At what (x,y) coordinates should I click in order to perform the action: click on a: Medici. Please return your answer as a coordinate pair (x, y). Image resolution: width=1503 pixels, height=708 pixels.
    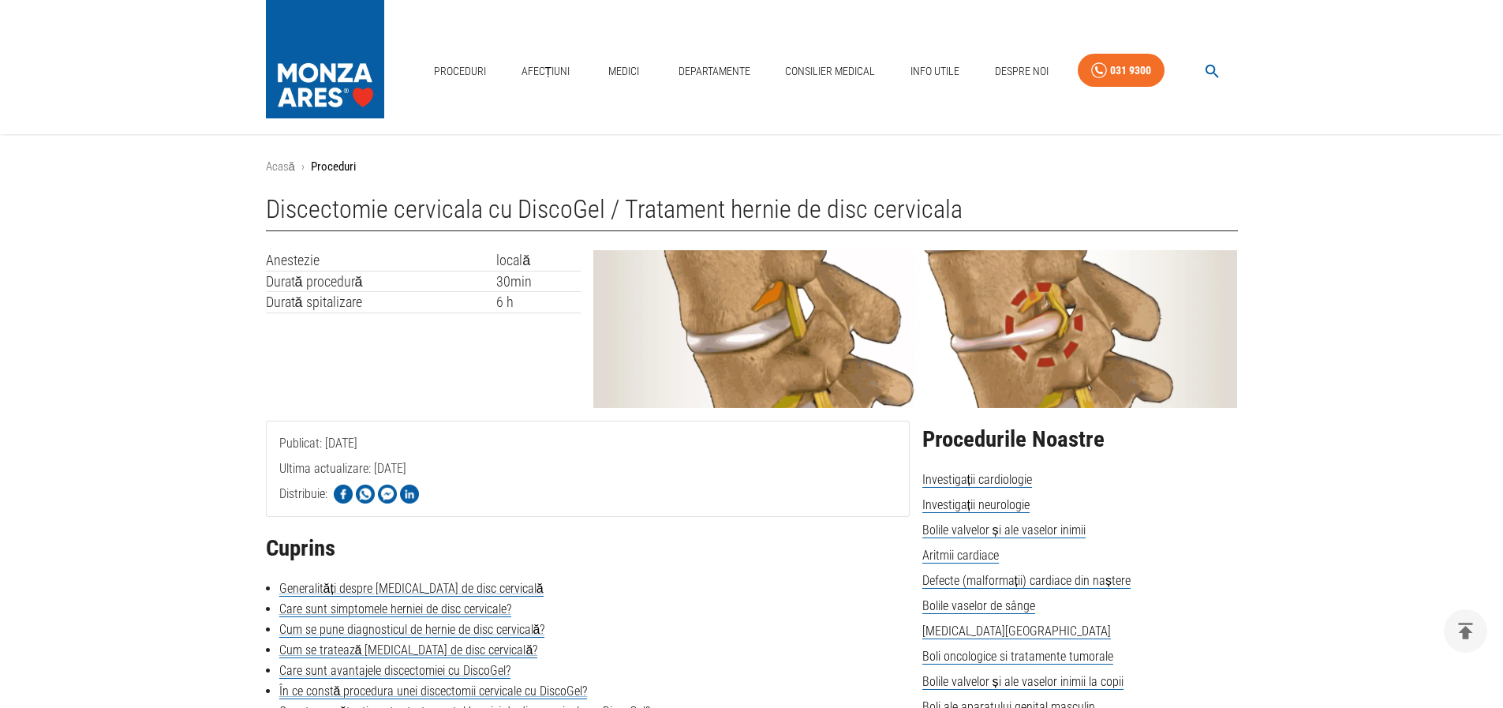
    Looking at the image, I should click on (624, 71).